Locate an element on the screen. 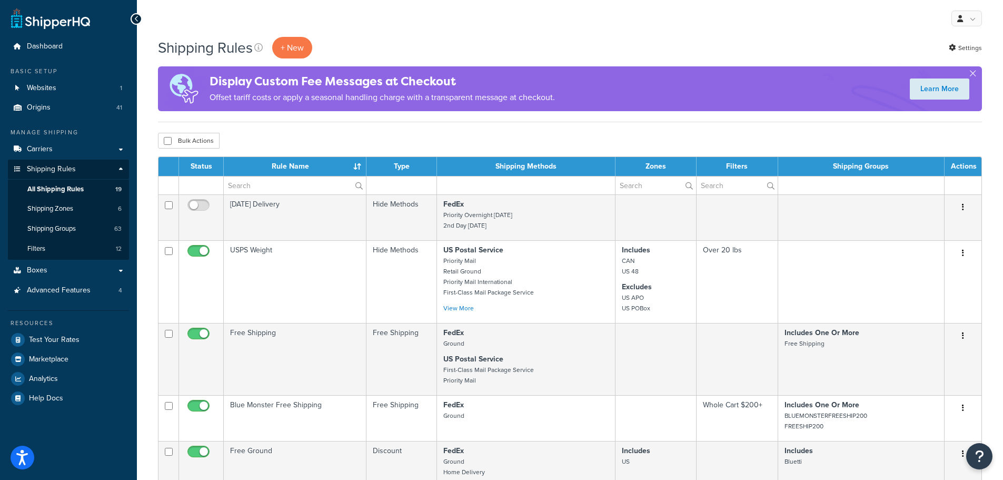 This screenshot has width=1003, height=480. a: Settings is located at coordinates (965, 48).